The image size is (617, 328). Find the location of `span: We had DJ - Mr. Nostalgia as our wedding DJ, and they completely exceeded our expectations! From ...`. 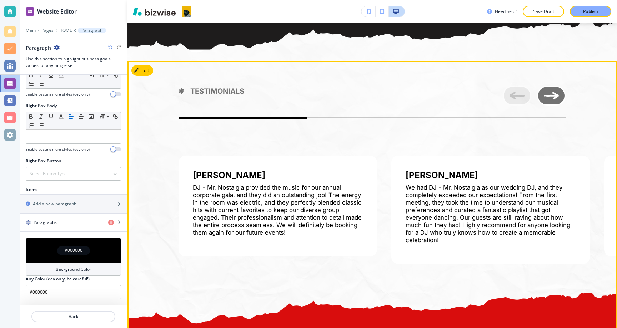

span: We had DJ - Mr. Nostalgia as our wedding DJ, and they completely exceeded our expectations! From ... is located at coordinates (489, 213).